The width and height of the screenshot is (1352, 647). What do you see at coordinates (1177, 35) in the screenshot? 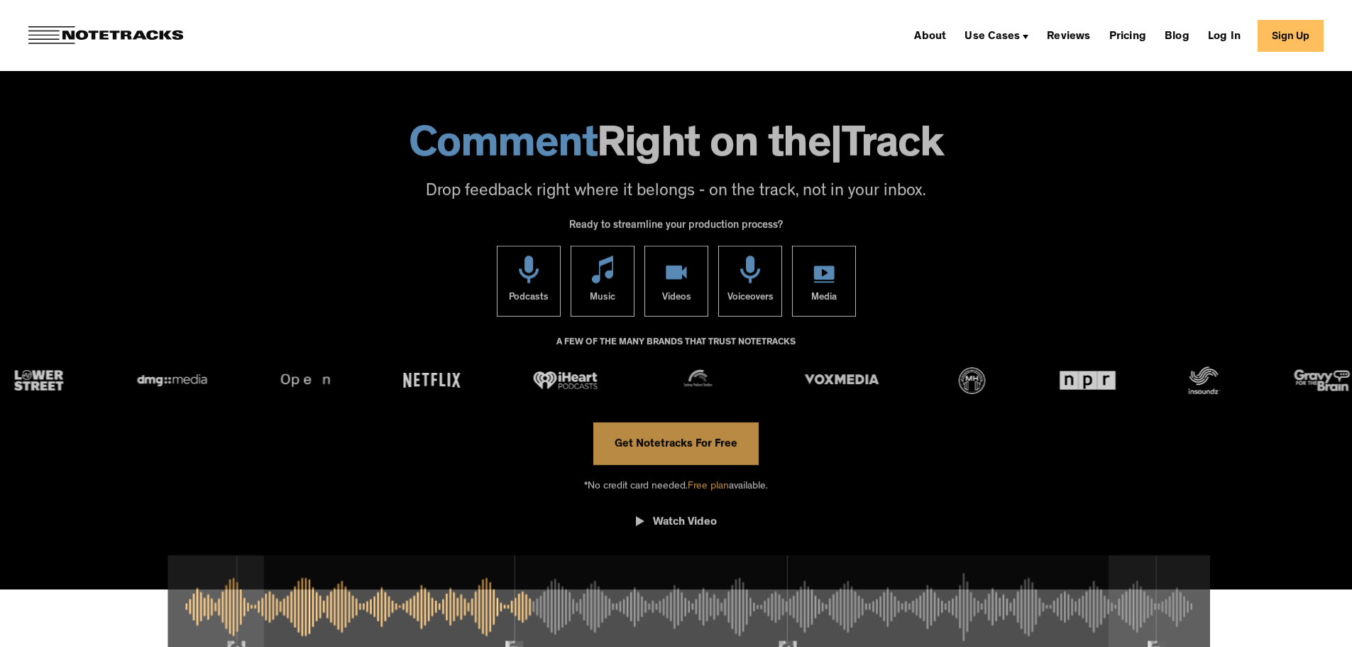
I see `a: Blog` at bounding box center [1177, 35].